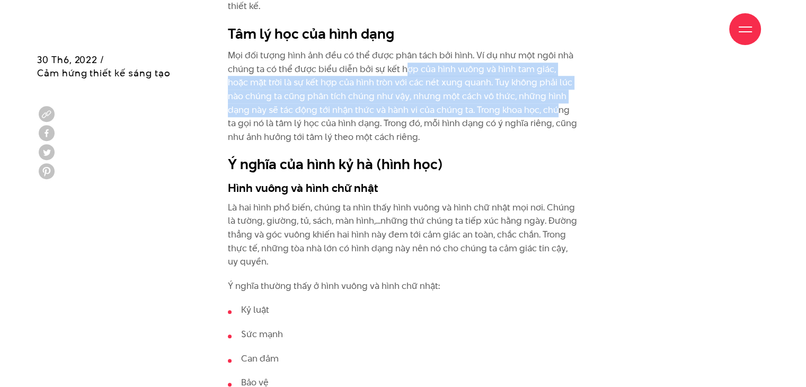 This screenshot has height=387, width=806. I want to click on p: Là hai hình phổ biến, chúng ta nhìn thấy hình vuông và hình chữ nhật mọi nơi. Chúng là tường, giư..., so click(403, 235).